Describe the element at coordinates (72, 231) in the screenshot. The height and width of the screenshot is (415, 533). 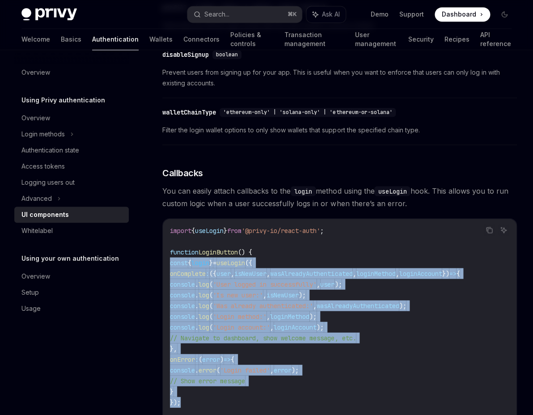
I see `a: Whitelabel` at that location.